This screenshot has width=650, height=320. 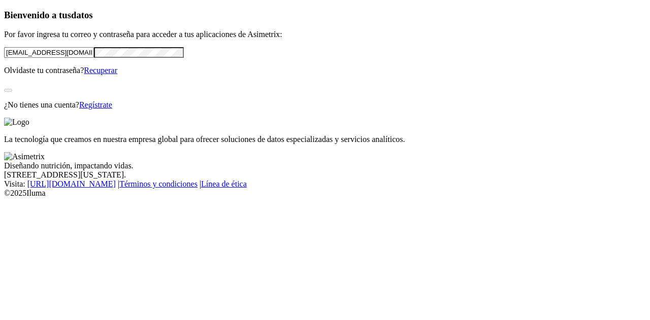 What do you see at coordinates (325, 105) in the screenshot?
I see `p: ¿No tienes una cuenta?` at bounding box center [325, 105].